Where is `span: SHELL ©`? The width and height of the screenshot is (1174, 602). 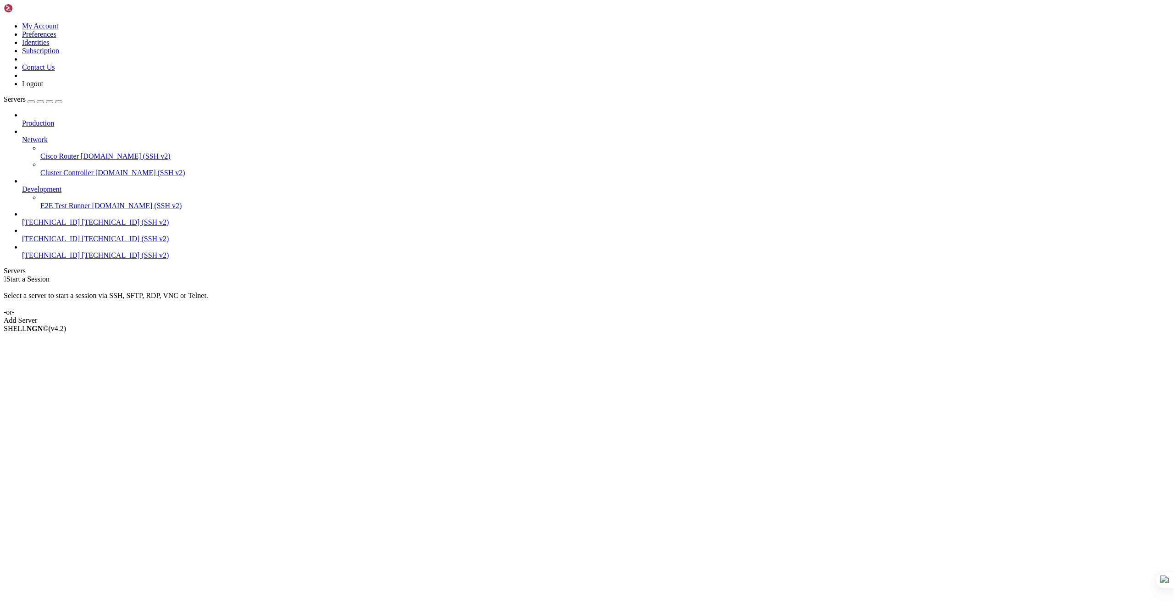
span: SHELL © is located at coordinates (35, 328).